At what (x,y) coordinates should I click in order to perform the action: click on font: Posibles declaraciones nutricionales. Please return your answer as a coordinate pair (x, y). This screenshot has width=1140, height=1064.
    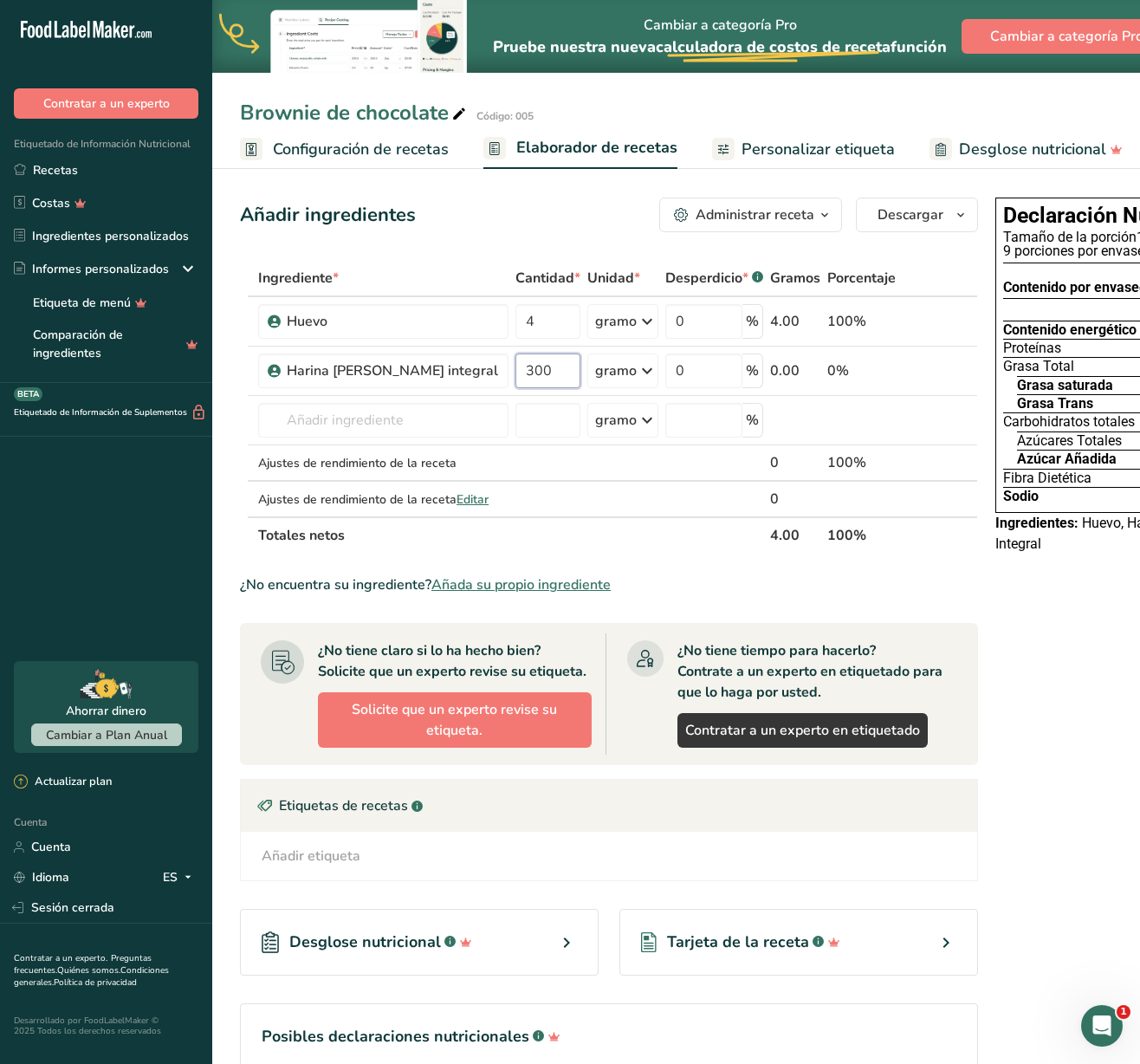
    Looking at the image, I should click on (395, 1036).